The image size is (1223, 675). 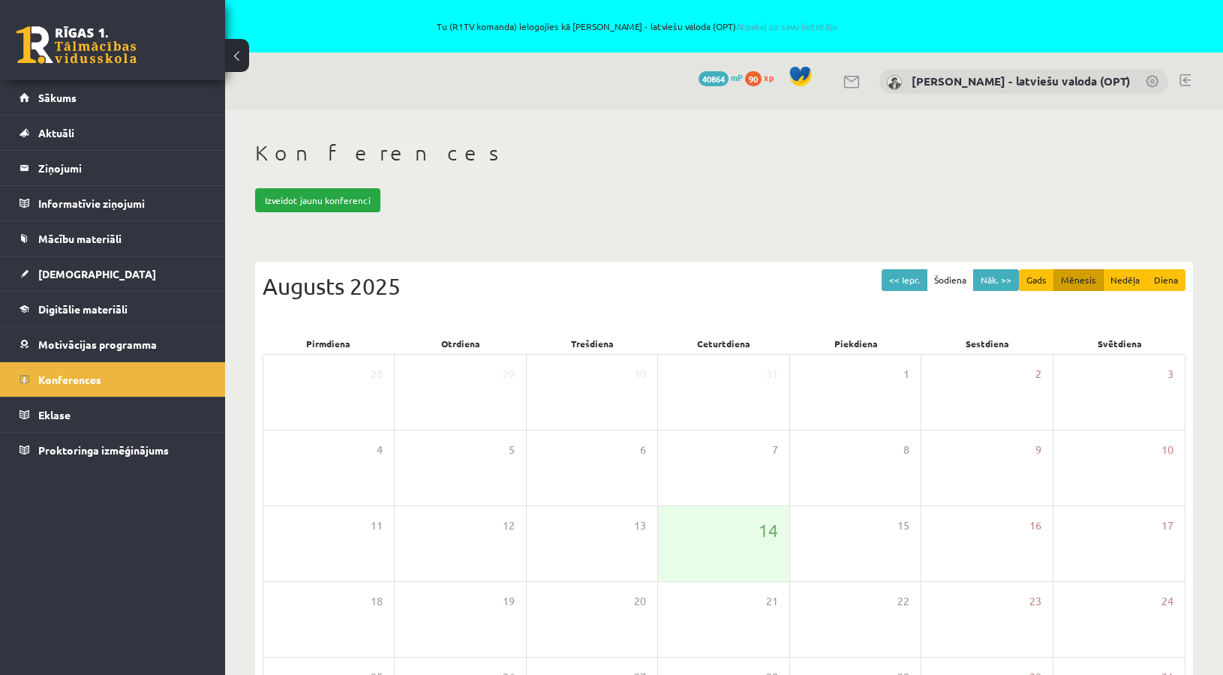 I want to click on a: Konferences, so click(x=113, y=380).